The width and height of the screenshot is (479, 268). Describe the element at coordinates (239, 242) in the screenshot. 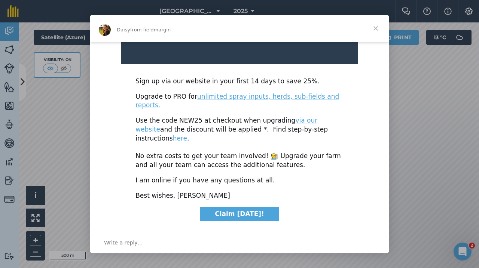

I see `div: Open conversation and reply` at that location.